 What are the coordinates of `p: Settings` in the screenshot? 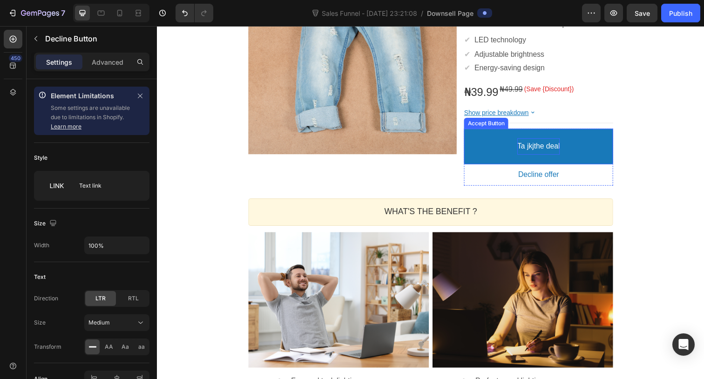 It's located at (59, 62).